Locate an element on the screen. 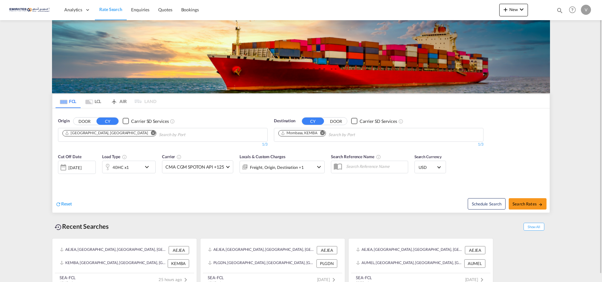  button: Search Ratesicon-arrow-right is located at coordinates (528, 204).